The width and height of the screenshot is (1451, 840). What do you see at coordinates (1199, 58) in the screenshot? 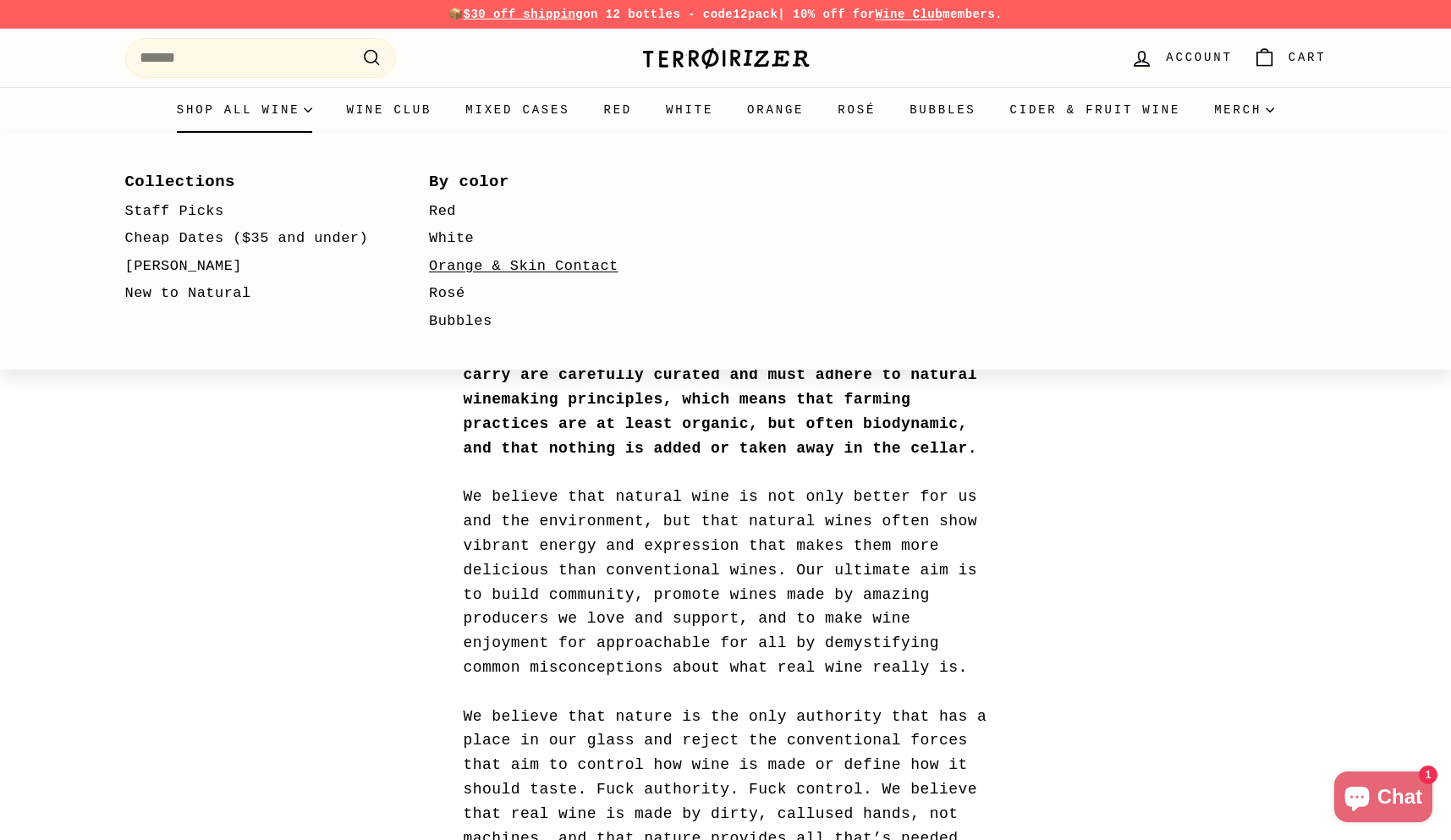
I see `span: Account` at bounding box center [1199, 58].